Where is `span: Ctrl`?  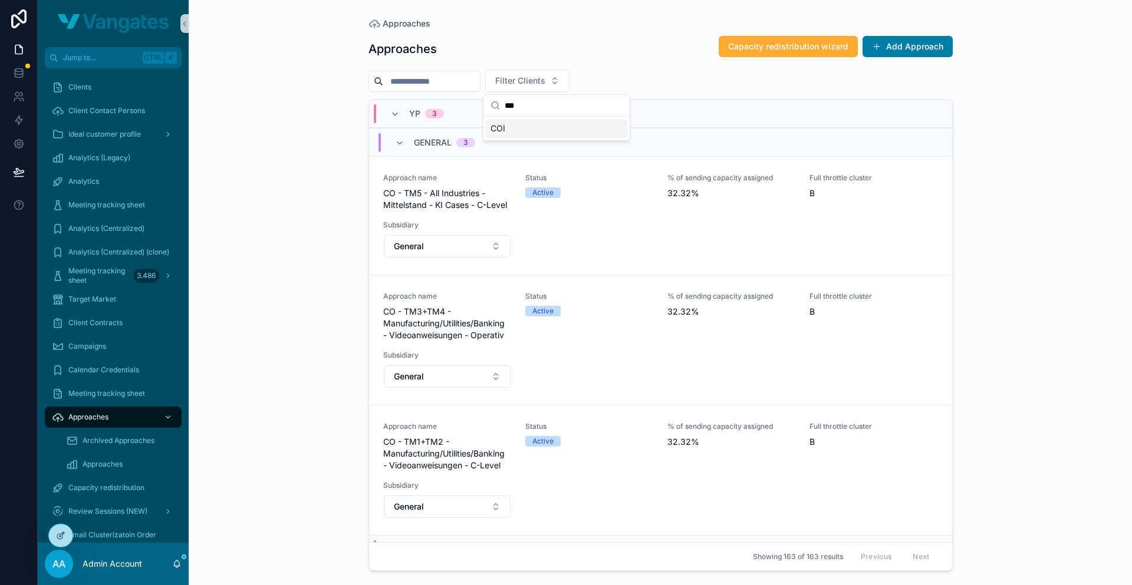 span: Ctrl is located at coordinates (153, 58).